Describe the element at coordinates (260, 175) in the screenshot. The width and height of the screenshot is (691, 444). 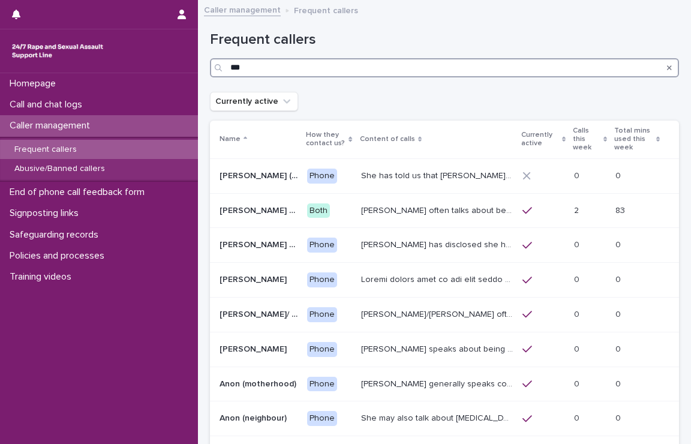
I see `p: Alison (Historic Plan)` at that location.